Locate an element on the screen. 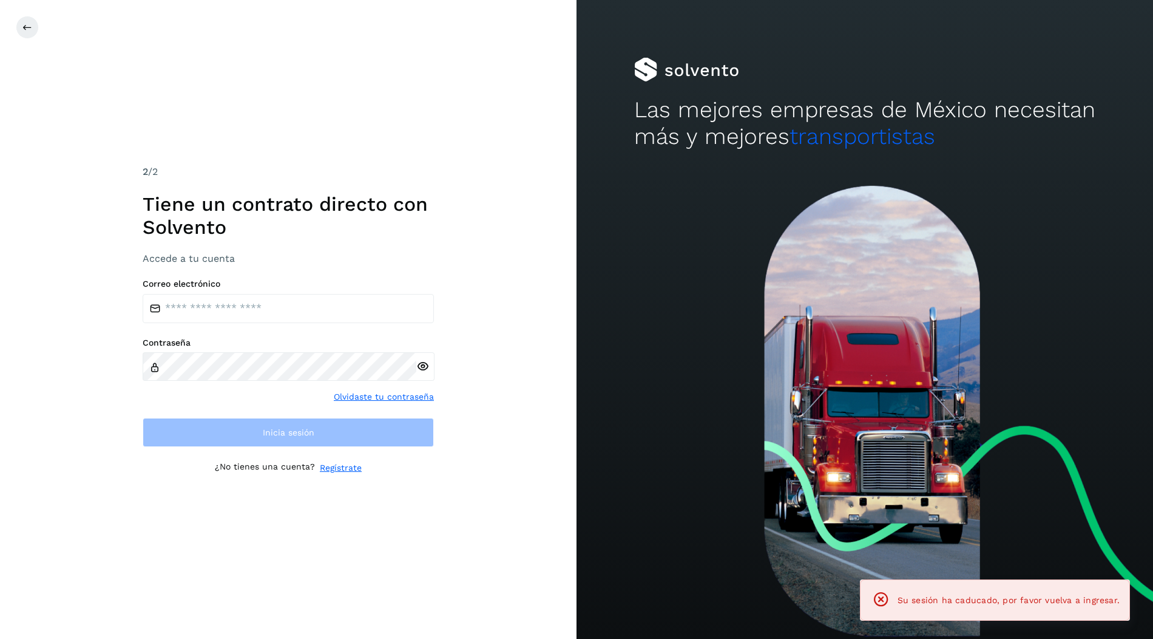 The image size is (1153, 639). span: Inicia sesión is located at coordinates (288, 432).